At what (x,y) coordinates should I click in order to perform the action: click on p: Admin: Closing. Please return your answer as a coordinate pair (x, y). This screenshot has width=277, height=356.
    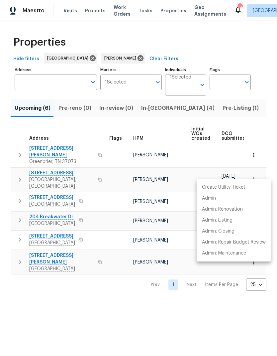
    Looking at the image, I should click on (218, 231).